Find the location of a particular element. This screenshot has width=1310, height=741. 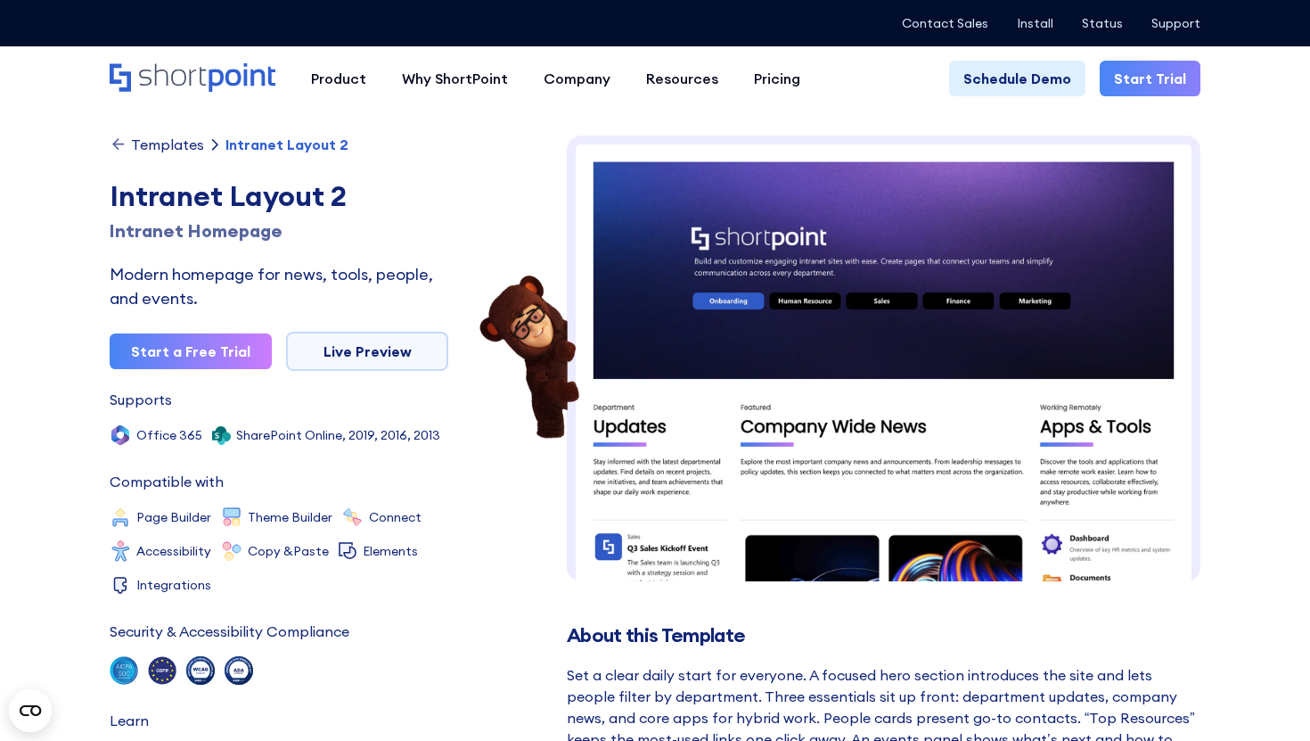

div: Company is located at coordinates (577, 78).